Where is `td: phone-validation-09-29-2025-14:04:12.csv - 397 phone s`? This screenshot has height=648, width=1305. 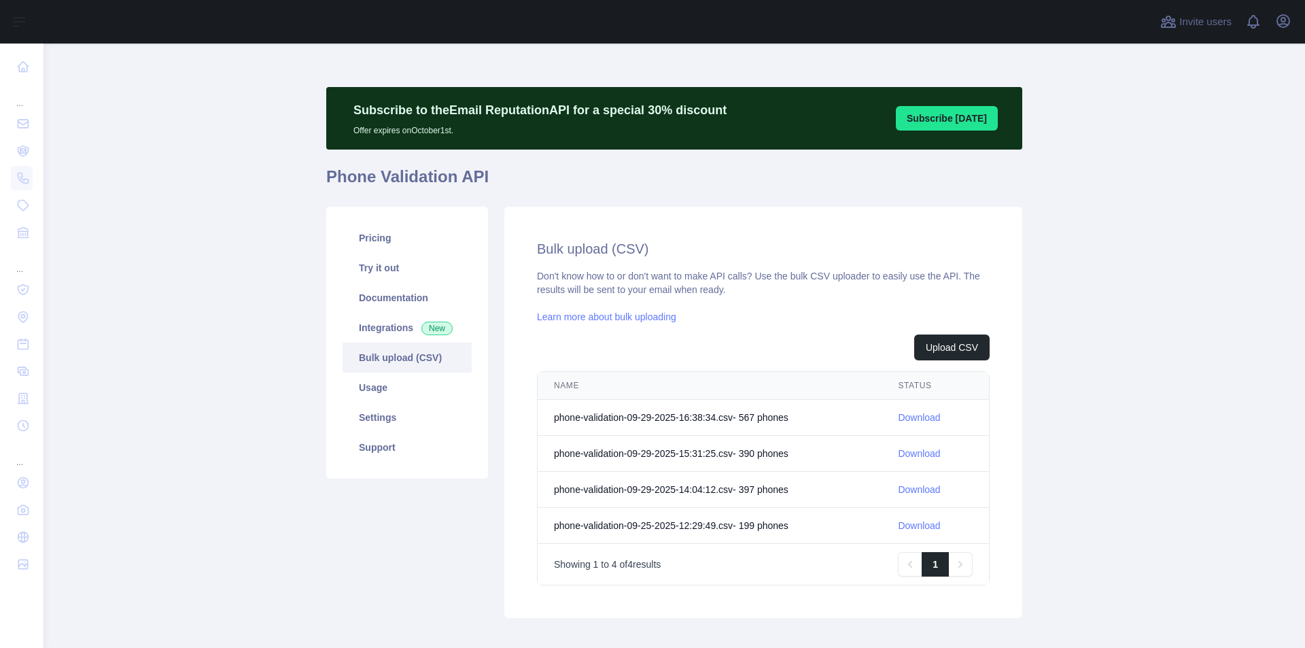 td: phone-validation-09-29-2025-14:04:12.csv - 397 phone s is located at coordinates (710, 489).